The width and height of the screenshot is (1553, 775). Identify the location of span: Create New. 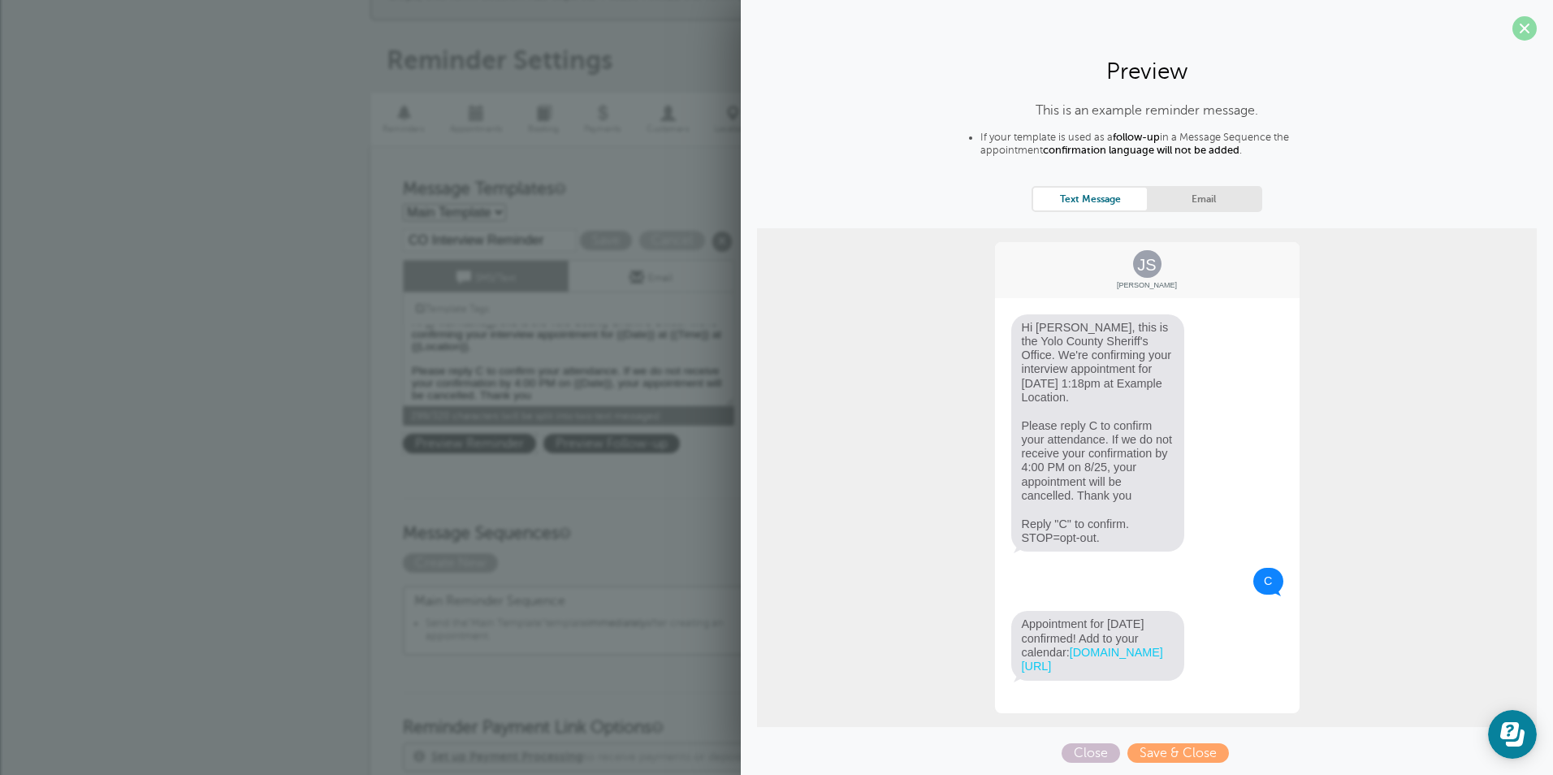
(450, 563).